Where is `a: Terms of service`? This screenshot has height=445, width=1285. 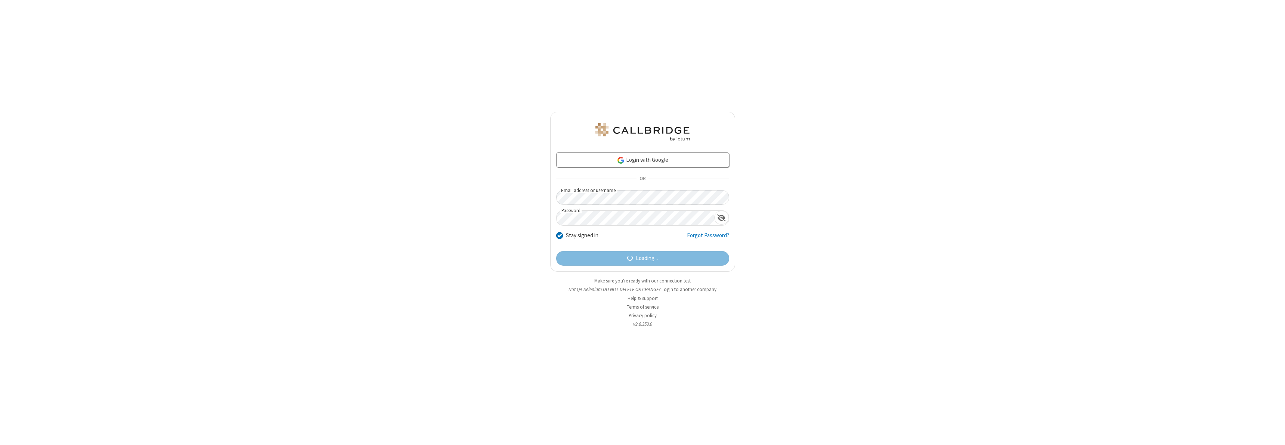 a: Terms of service is located at coordinates (642, 307).